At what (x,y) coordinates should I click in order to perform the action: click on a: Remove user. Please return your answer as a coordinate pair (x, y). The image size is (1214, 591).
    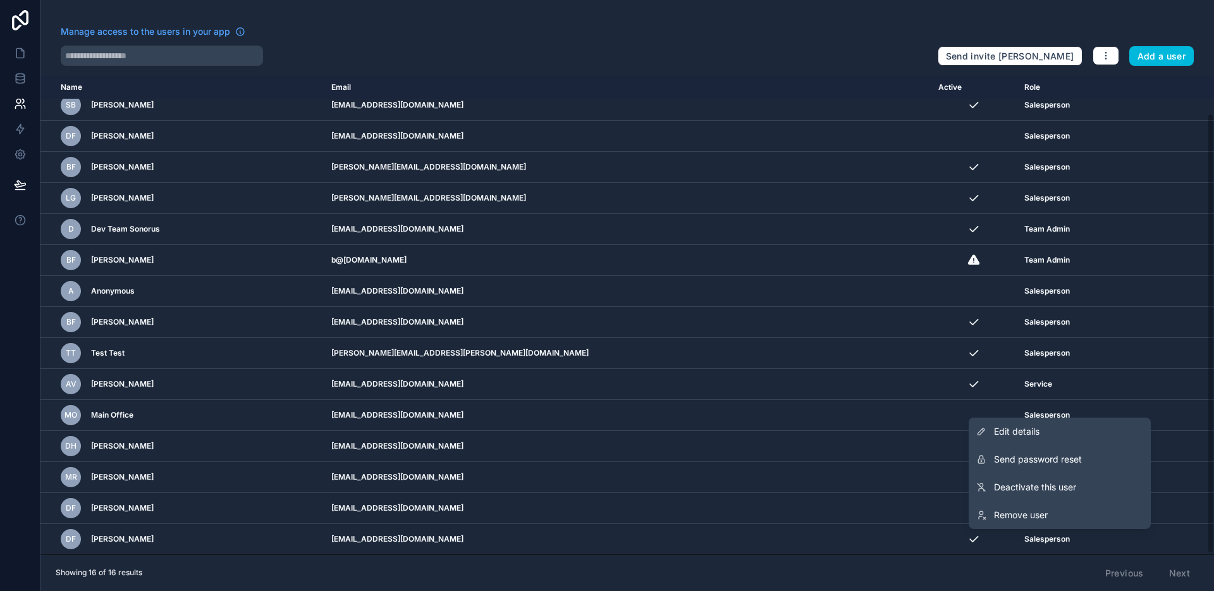
    Looking at the image, I should click on (1060, 515).